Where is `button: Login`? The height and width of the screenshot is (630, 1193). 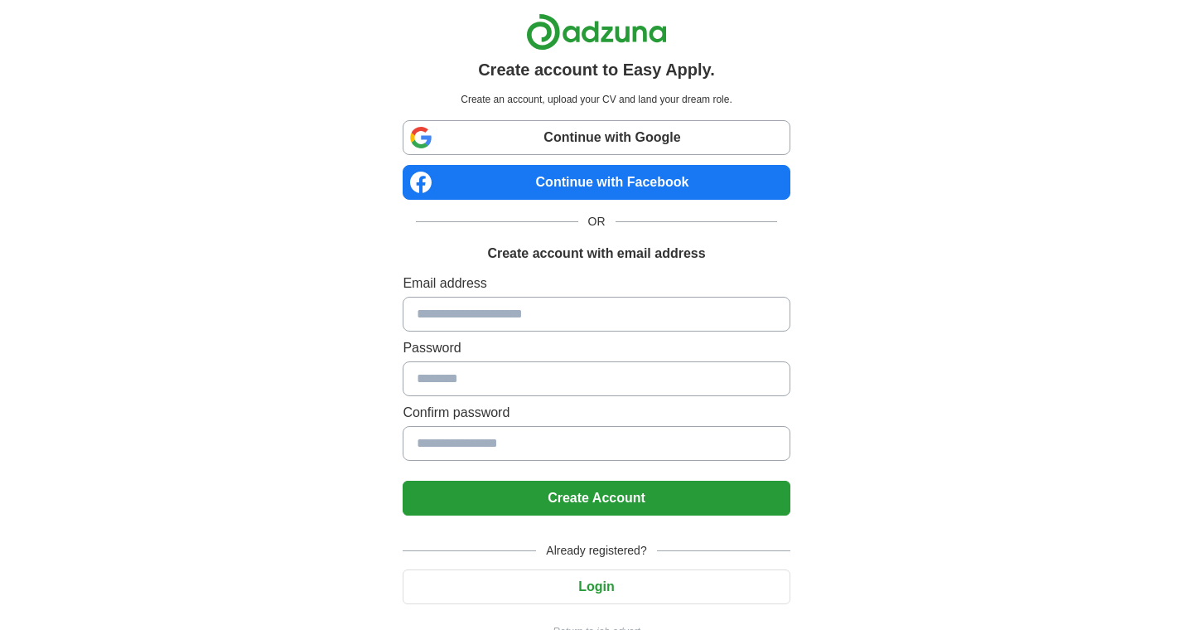
button: Login is located at coordinates (596, 587).